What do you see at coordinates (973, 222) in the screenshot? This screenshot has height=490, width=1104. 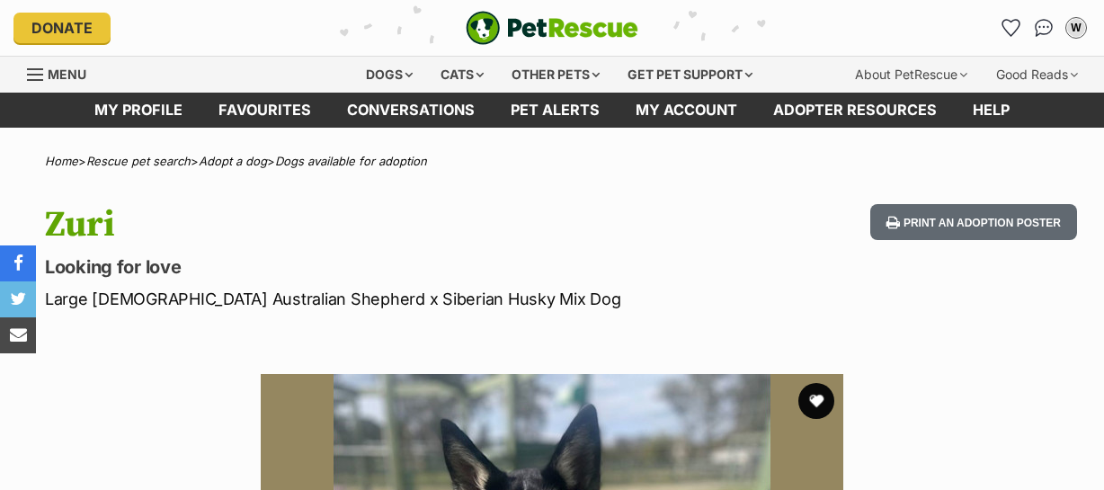 I see `button: Print an adoption poster` at bounding box center [973, 222].